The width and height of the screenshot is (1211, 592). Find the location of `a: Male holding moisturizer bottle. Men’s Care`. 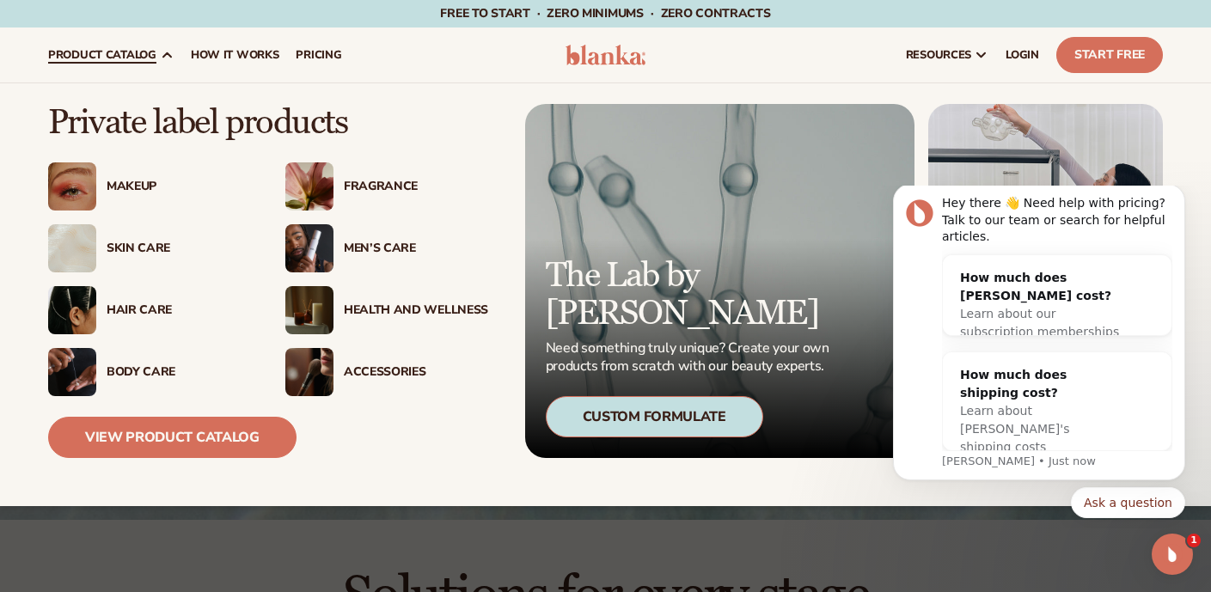

a: Male holding moisturizer bottle. Men’s Care is located at coordinates (387, 248).